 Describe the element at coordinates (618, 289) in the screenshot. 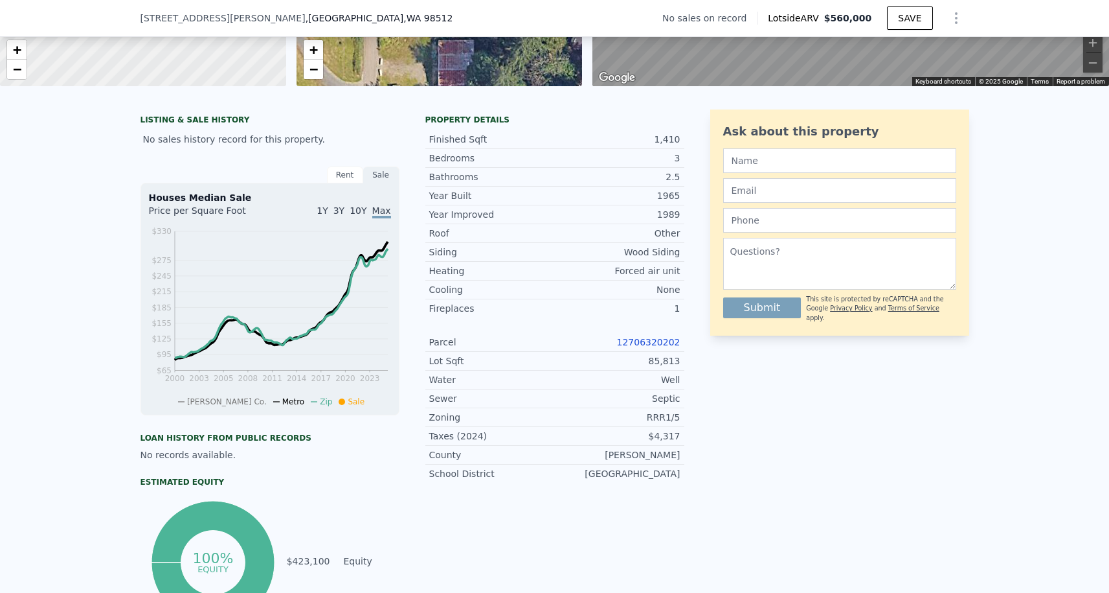

I see `div: None` at that location.